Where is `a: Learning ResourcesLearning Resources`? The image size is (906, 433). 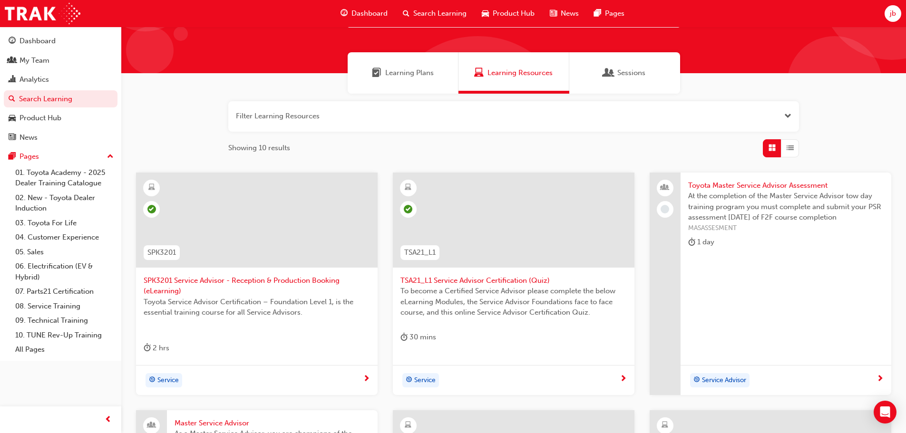
a: Learning ResourcesLearning Resources is located at coordinates (514, 73).